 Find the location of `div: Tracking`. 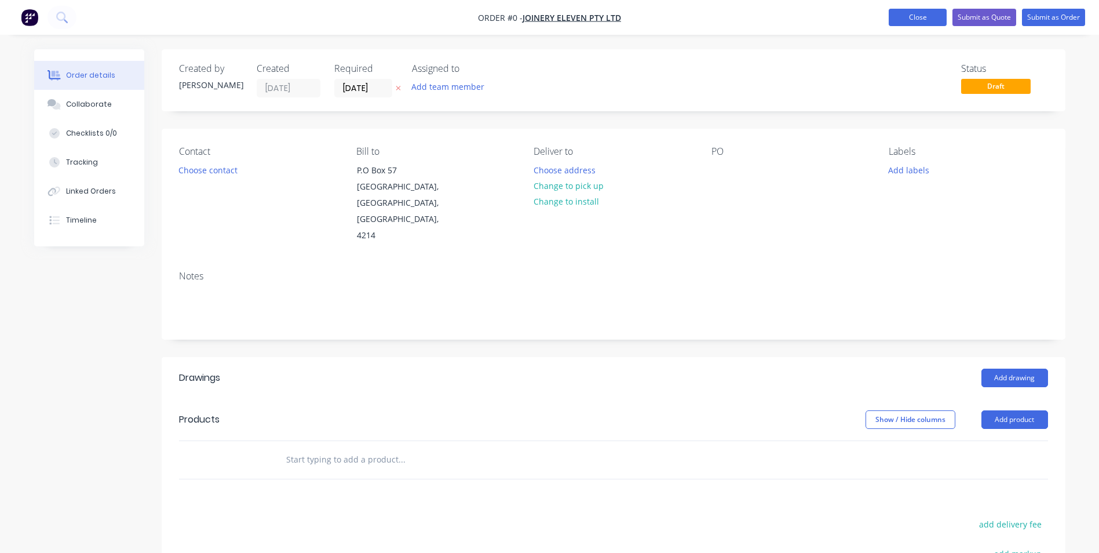

div: Tracking is located at coordinates (82, 162).